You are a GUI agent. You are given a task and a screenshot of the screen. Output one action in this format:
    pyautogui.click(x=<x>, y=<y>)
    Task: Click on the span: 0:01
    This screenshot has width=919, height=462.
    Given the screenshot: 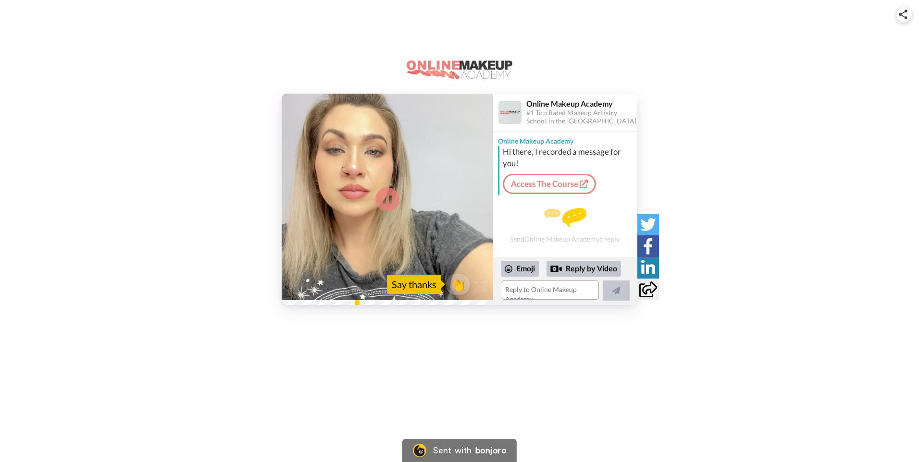 What is the action you would take?
    pyautogui.click(x=297, y=287)
    